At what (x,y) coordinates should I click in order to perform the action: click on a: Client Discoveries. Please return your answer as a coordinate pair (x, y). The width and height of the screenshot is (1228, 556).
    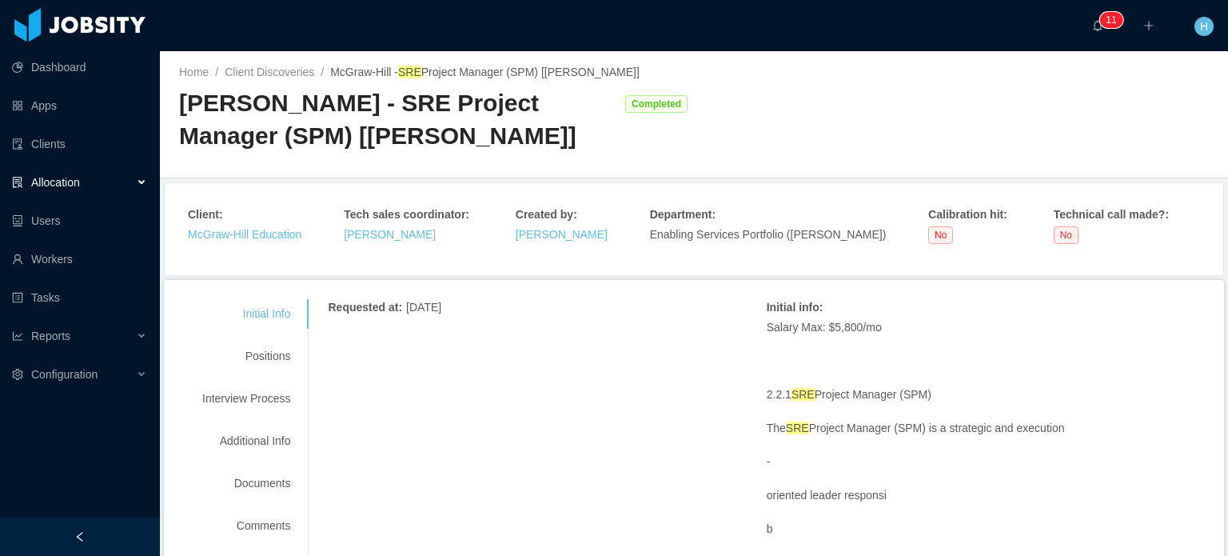
    Looking at the image, I should click on (269, 72).